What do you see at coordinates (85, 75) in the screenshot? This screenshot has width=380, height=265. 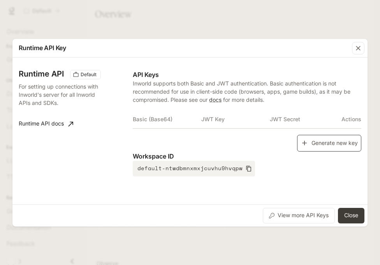 I see `div: These keys will apply to your current workspace only` at bounding box center [85, 75].